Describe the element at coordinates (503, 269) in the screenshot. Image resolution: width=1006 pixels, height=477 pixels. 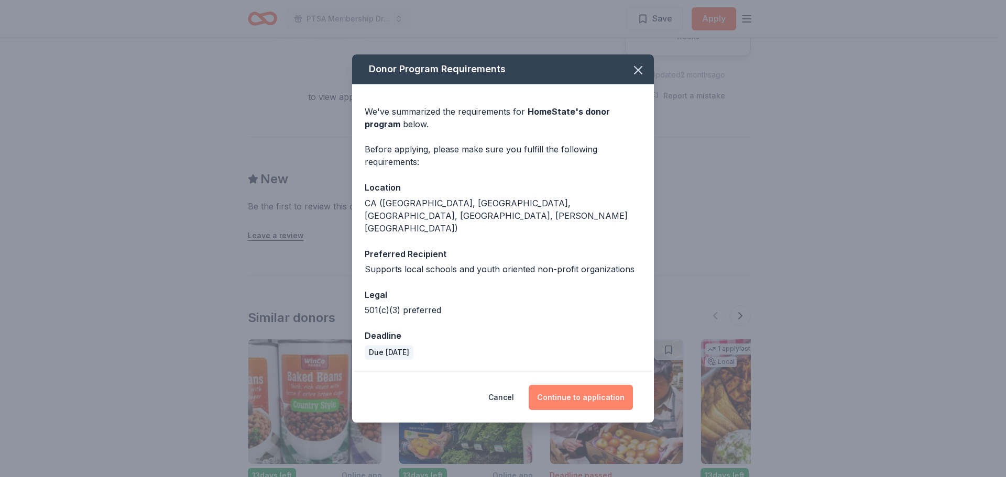
I see `div: Supports local schools and youth oriented non-profit organizations` at that location.